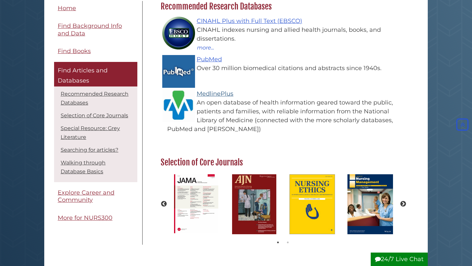  What do you see at coordinates (94, 115) in the screenshot?
I see `a: Selection of Core Journals` at bounding box center [94, 115].